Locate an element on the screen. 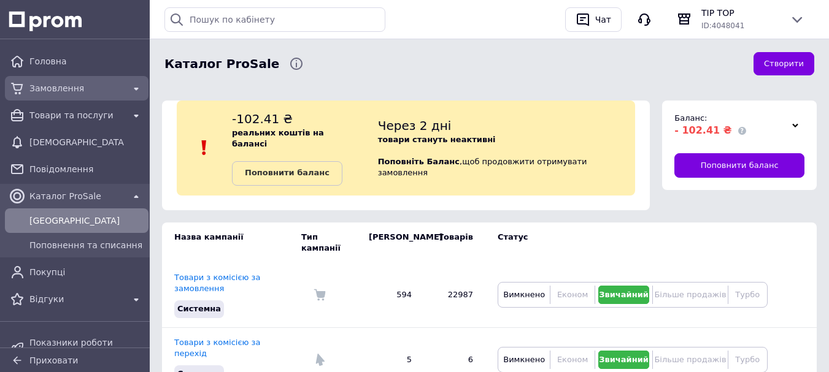 The width and height of the screenshot is (829, 372). span: Товари та послуги is located at coordinates (77, 115).